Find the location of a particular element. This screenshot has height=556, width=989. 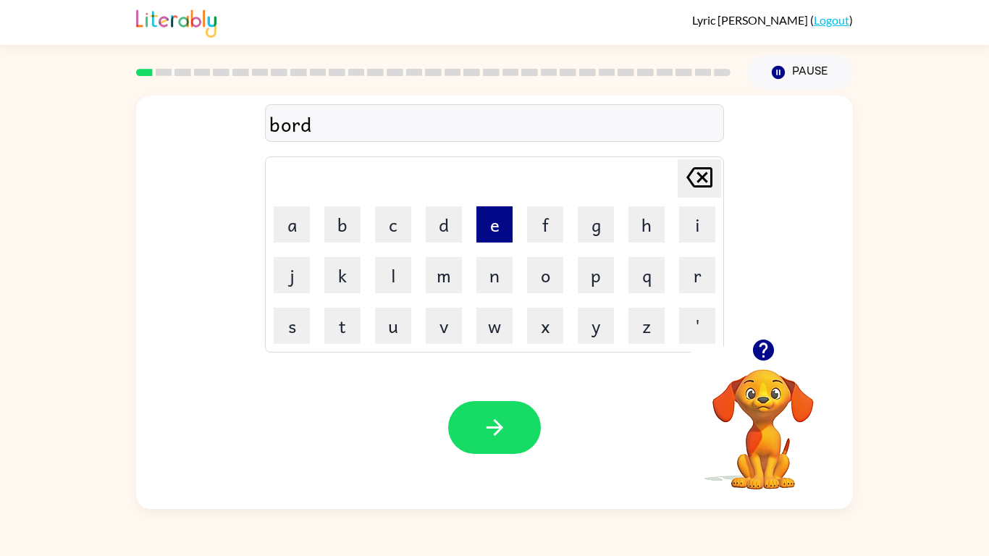

button: p is located at coordinates (596, 275).